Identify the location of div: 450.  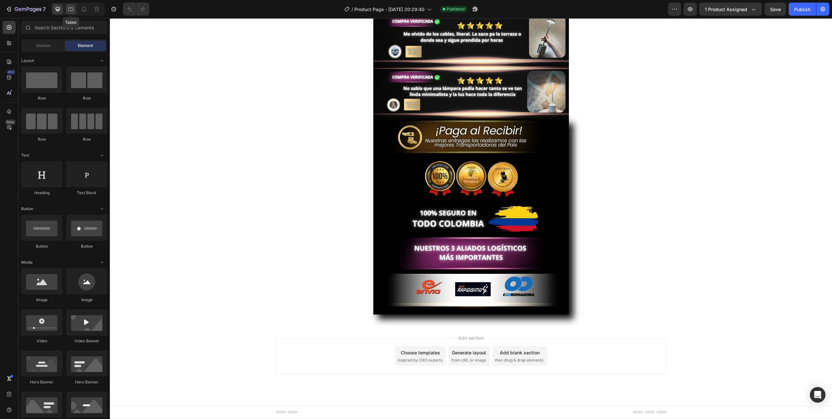
(11, 72).